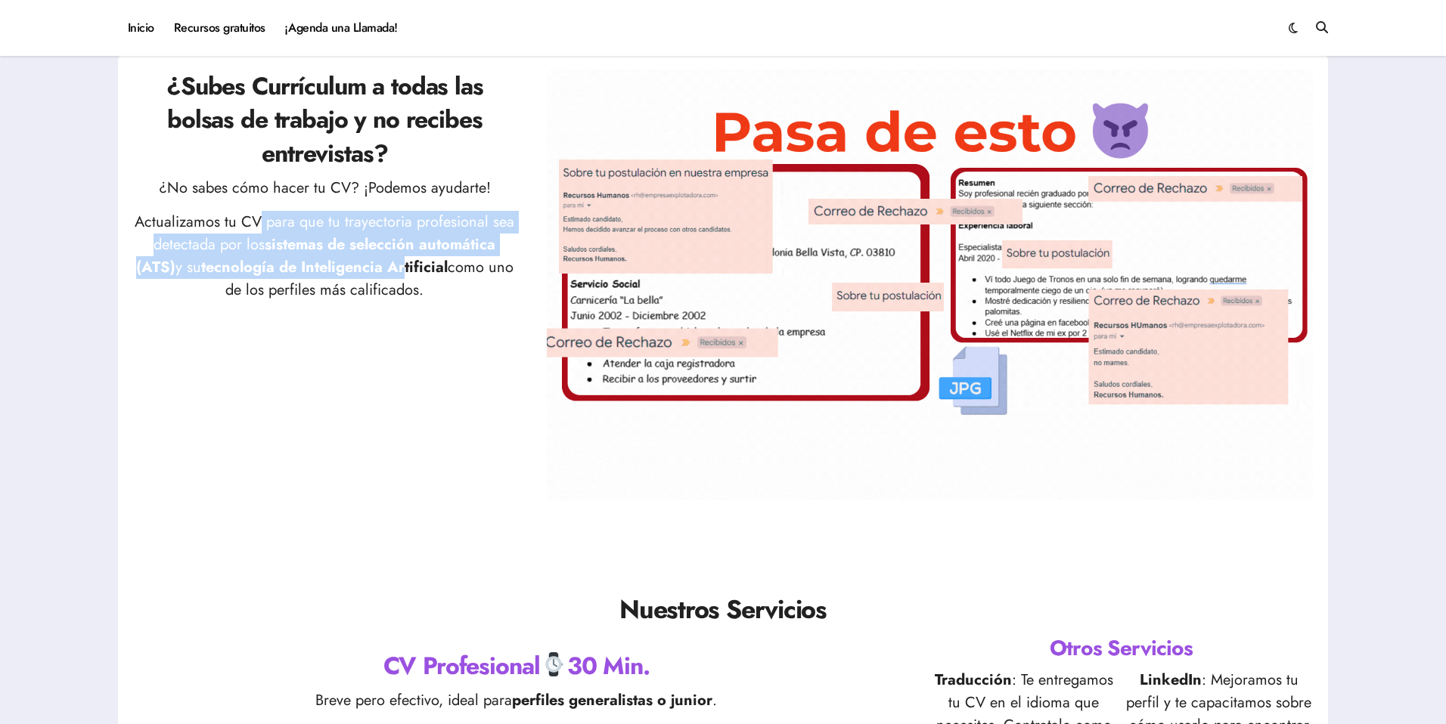 The height and width of the screenshot is (724, 1446). I want to click on h2: ¿Subes Currículum a todas las bolsas de trabajo y no recibes entrevistas?, so click(324, 120).